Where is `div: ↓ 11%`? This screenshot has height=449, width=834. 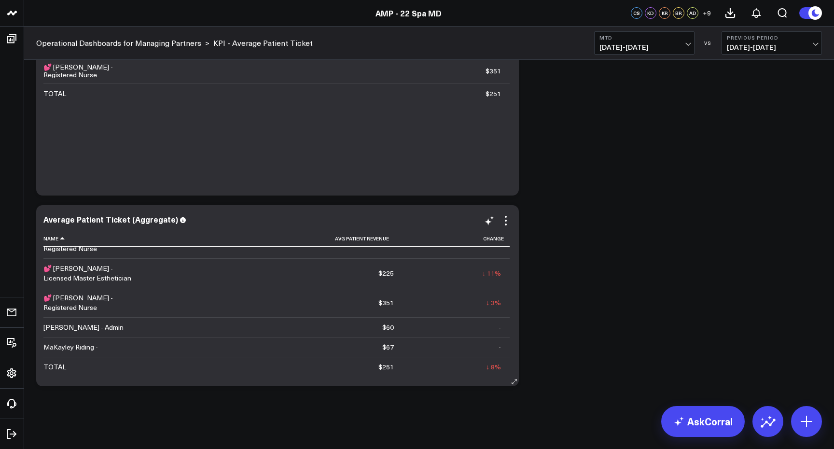 div: ↓ 11% is located at coordinates (491, 273).